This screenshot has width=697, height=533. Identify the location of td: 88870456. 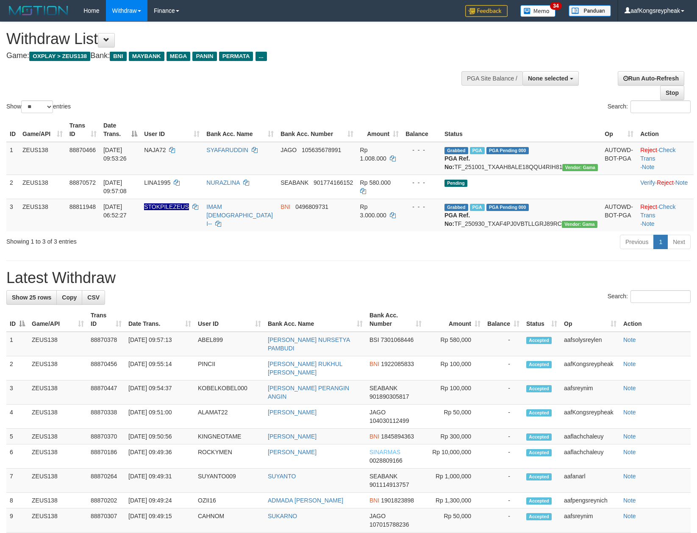
(106, 368).